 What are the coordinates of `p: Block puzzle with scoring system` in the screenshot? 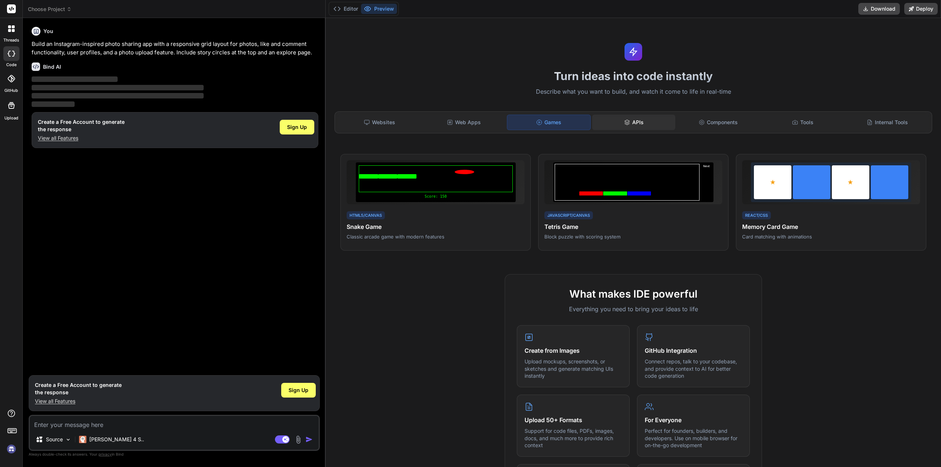 It's located at (633, 237).